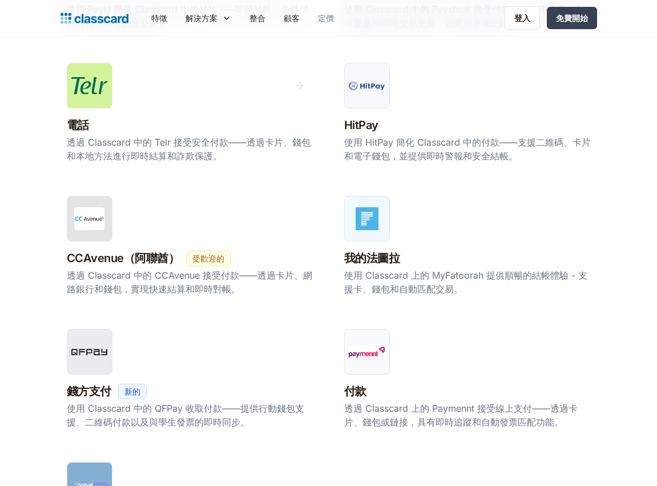 Image resolution: width=657 pixels, height=486 pixels. I want to click on a: 特徵, so click(159, 18).